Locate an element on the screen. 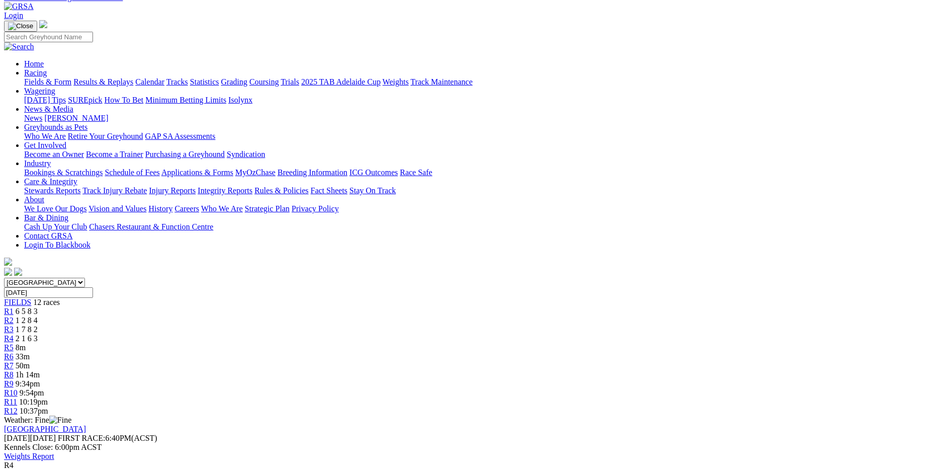 This screenshot has height=470, width=930. a: Bar & Dining is located at coordinates (46, 217).